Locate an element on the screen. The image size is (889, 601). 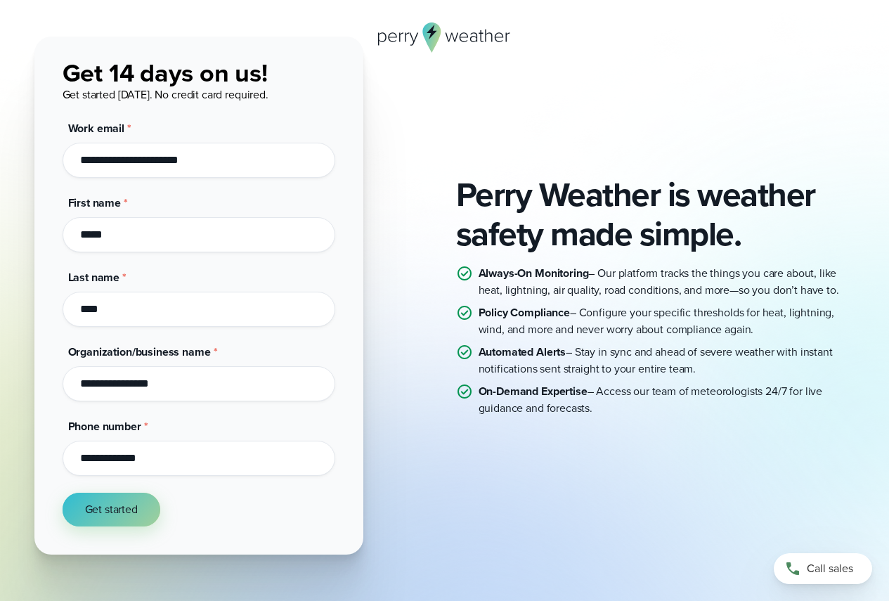
span: Get 14 days on us! is located at coordinates (165, 72).